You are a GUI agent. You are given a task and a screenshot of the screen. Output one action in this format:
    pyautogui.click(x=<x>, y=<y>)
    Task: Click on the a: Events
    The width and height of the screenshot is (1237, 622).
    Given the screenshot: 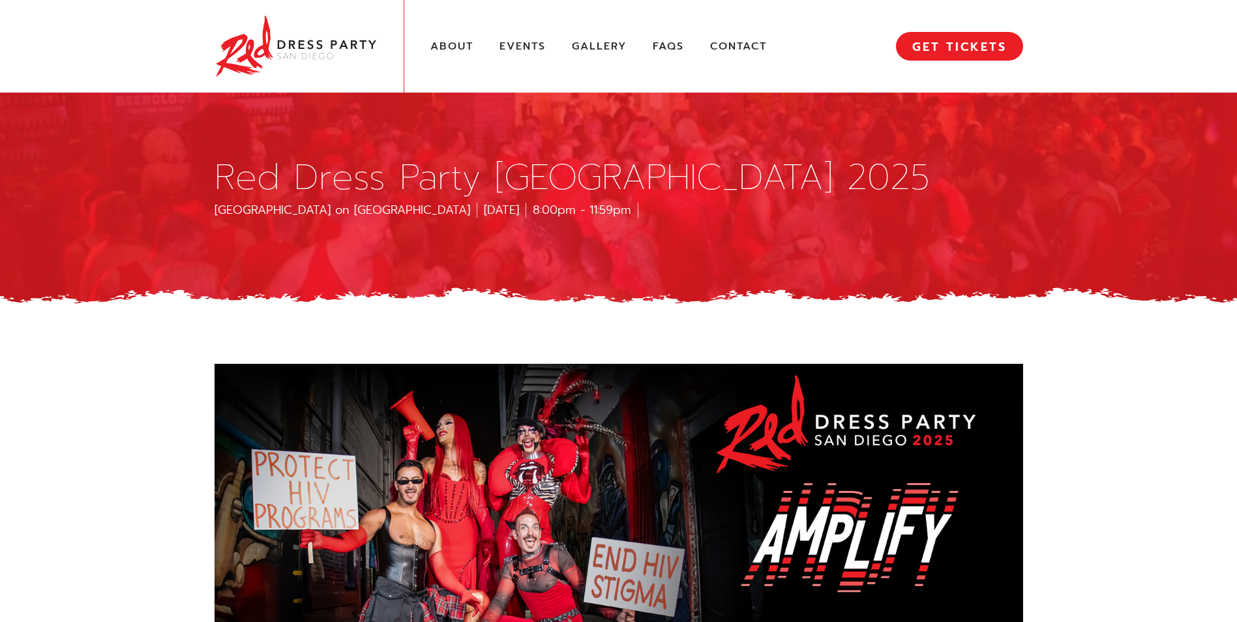 What is the action you would take?
    pyautogui.click(x=522, y=46)
    